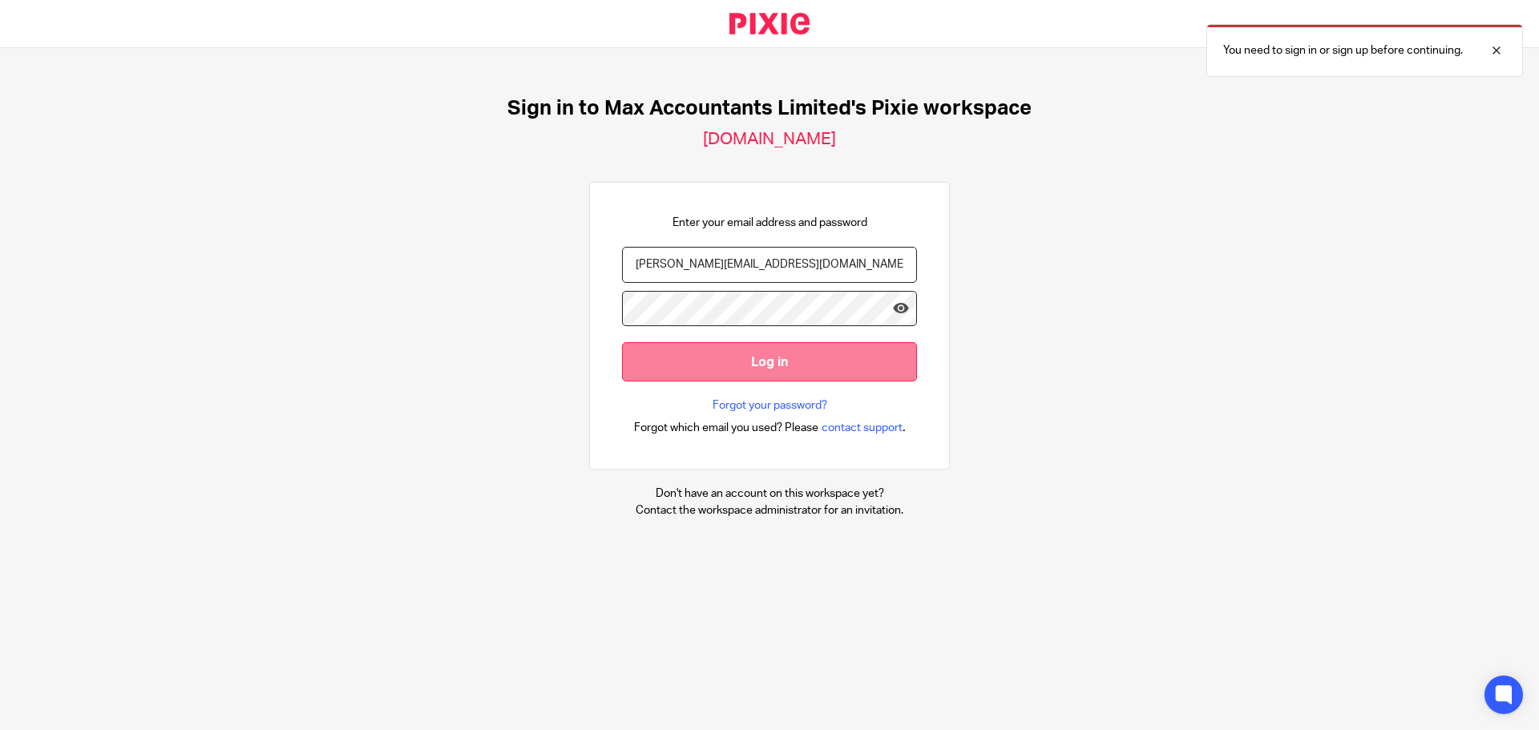 The height and width of the screenshot is (730, 1539). Describe the element at coordinates (770, 108) in the screenshot. I see `h1: Sign in to Max Accountants Limited's Pixie workspace` at that location.